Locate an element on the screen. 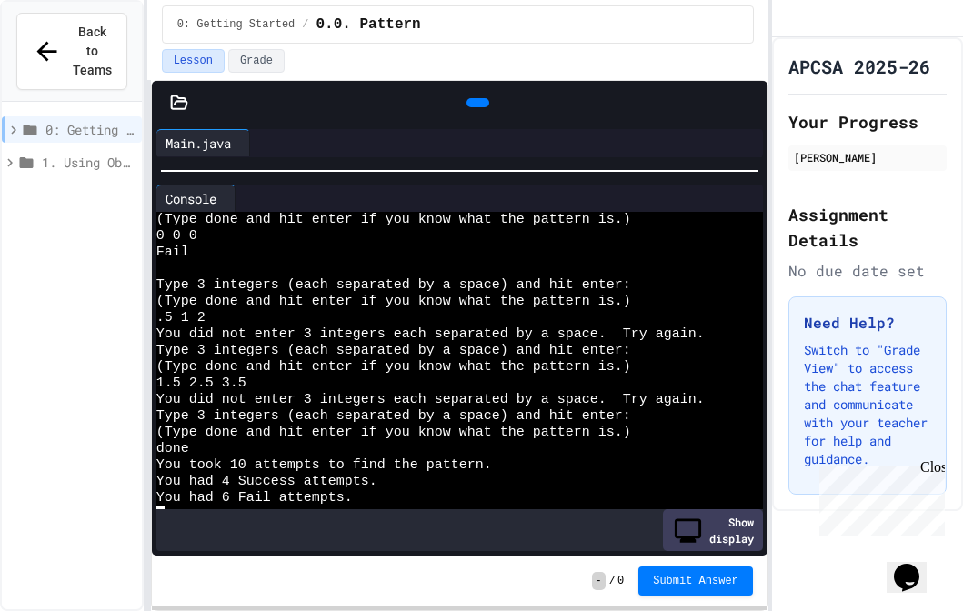 The image size is (963, 611). p: Switch to "Grade View" to access the chat feature and communicate with your teacher for help and ... is located at coordinates (868, 405).